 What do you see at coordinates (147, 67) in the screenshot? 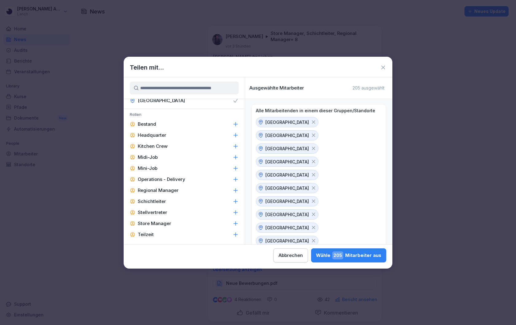
I see `h1: Teilen mit...` at bounding box center [147, 67].